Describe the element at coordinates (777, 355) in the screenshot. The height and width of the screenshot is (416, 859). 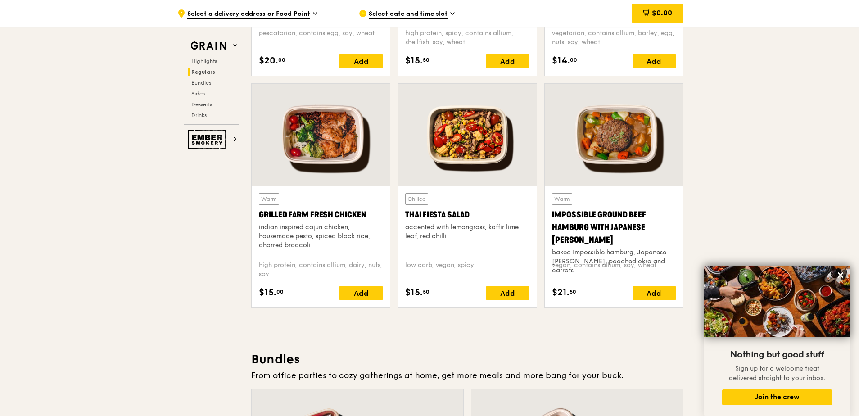
I see `span: Nothing but good stuff` at that location.